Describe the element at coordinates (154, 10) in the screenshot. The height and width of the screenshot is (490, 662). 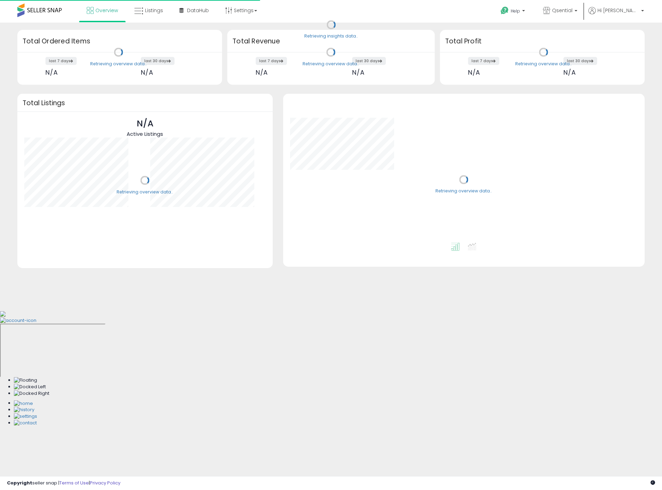
I see `span: Listings` at that location.